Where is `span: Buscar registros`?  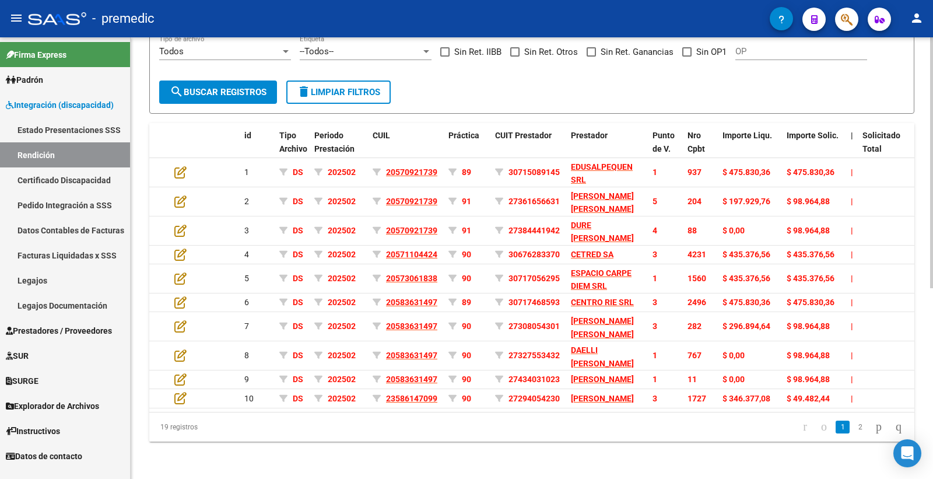
span: Buscar registros is located at coordinates (218, 92).